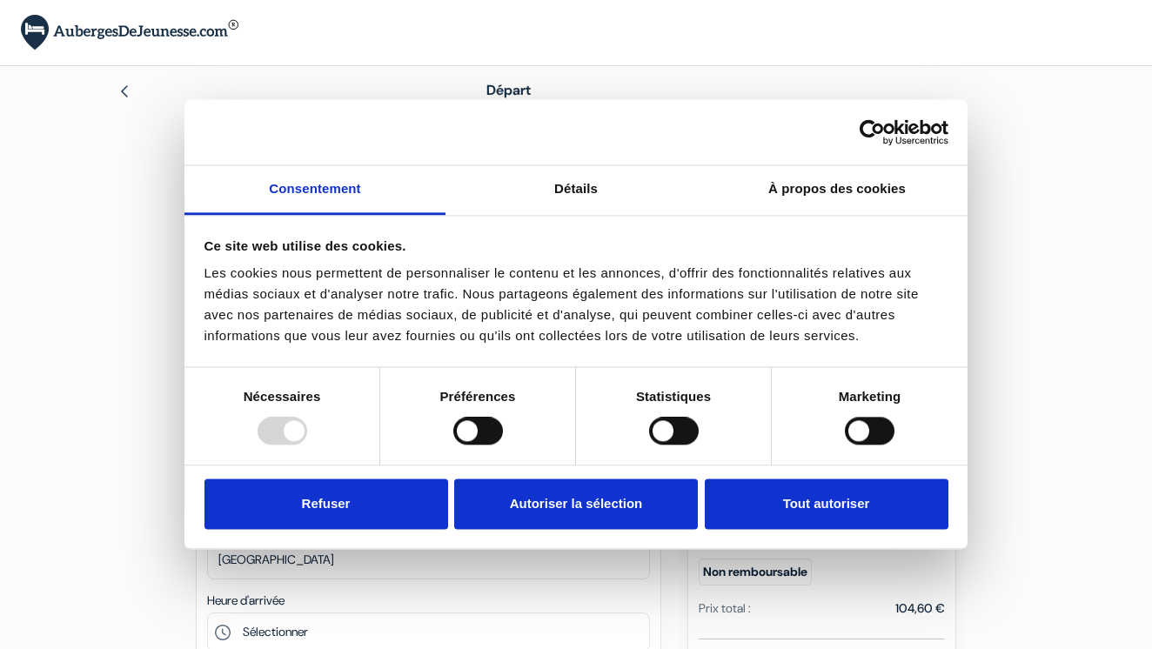  What do you see at coordinates (837, 190) in the screenshot?
I see `a: À propos des cookies` at bounding box center [837, 190].